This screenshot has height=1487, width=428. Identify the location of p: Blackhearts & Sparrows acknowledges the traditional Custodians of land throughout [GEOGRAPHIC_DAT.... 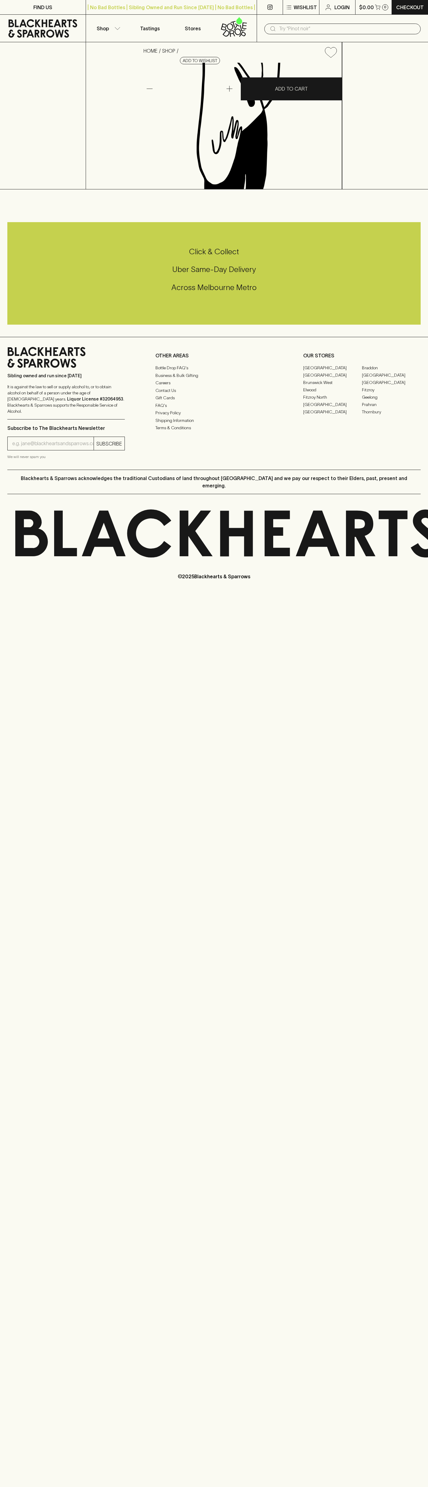
(214, 482).